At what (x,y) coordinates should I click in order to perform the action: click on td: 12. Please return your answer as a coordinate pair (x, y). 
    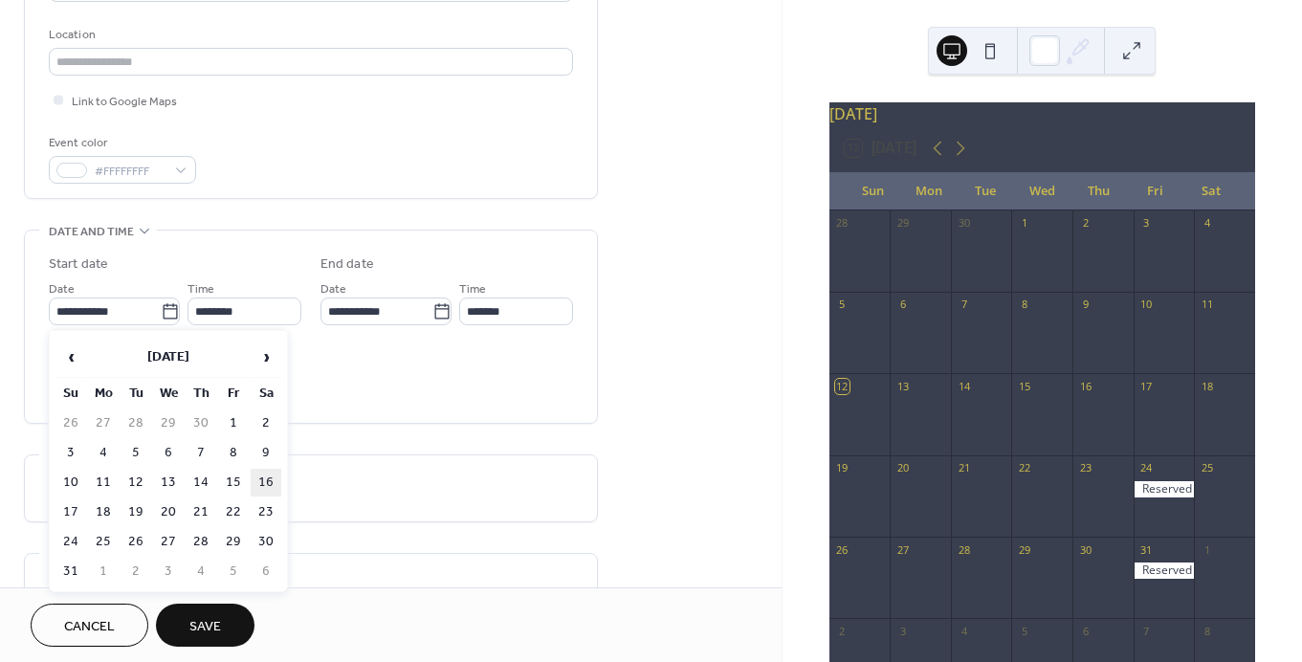
    Looking at the image, I should click on (136, 482).